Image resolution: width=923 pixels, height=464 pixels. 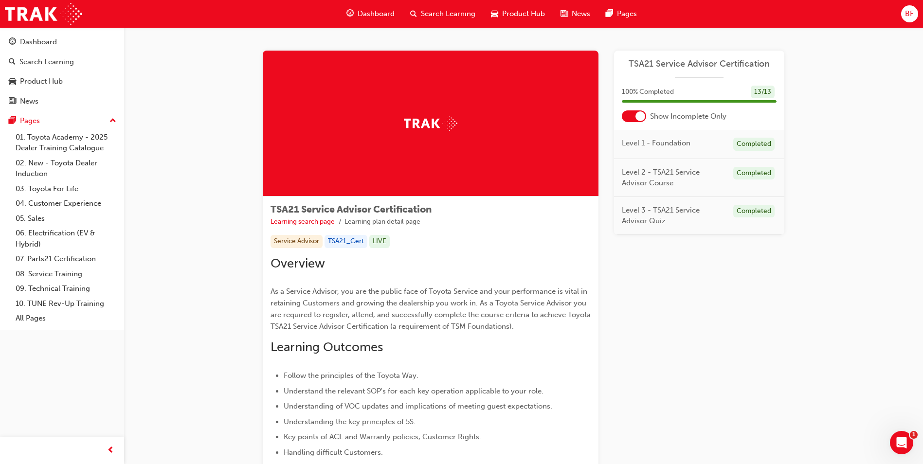 What do you see at coordinates (380, 241) in the screenshot?
I see `div: LIVE` at bounding box center [380, 241].